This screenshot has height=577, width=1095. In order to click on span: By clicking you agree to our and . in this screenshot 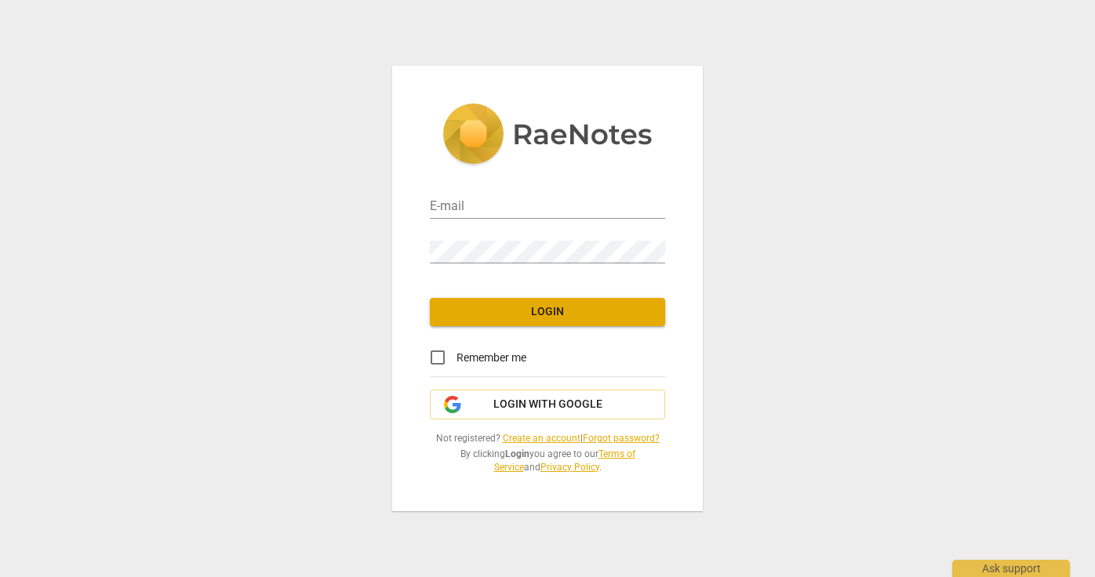, I will do `click(547, 460)`.